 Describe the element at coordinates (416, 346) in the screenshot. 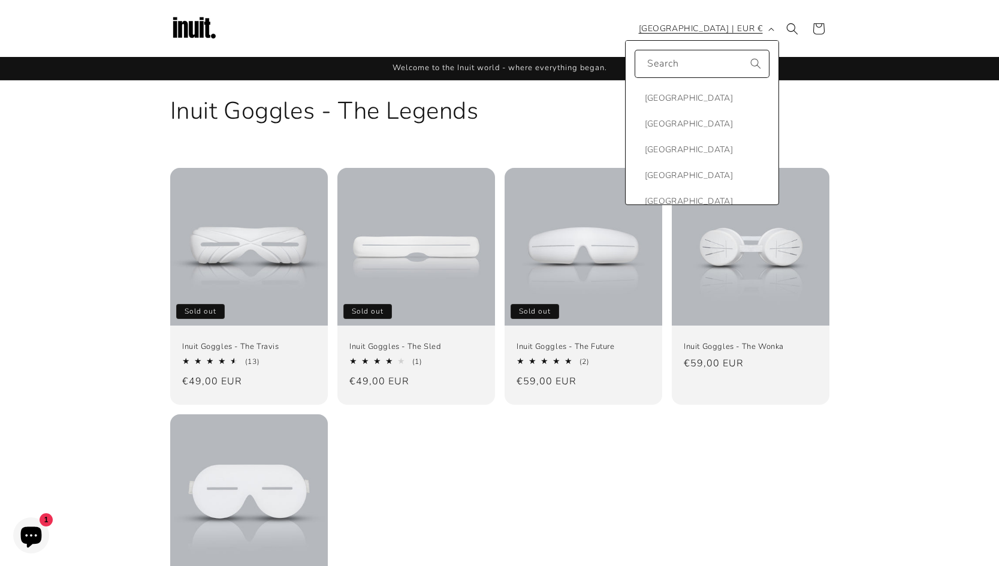

I see `a: Inuit Goggles - The Sled` at that location.